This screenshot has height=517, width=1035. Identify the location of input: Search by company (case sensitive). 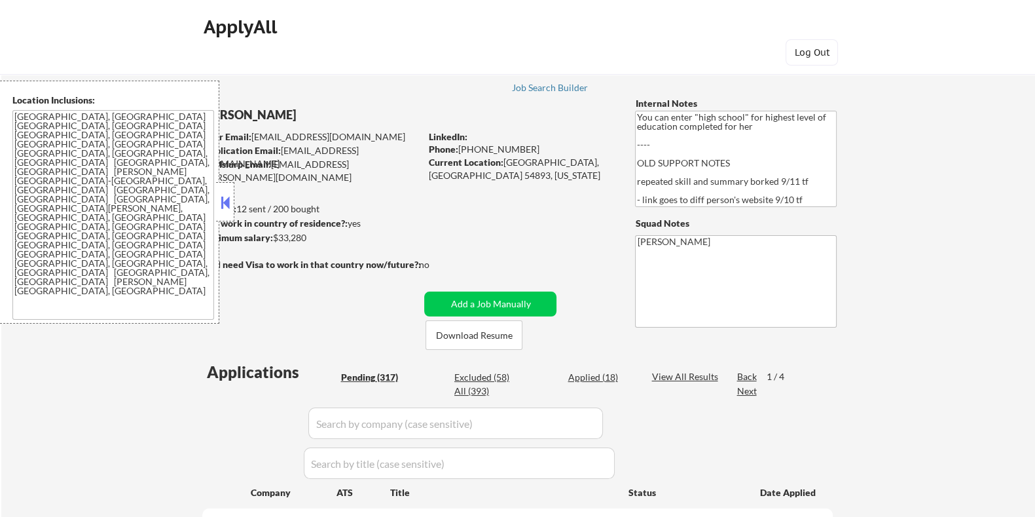
(456, 423).